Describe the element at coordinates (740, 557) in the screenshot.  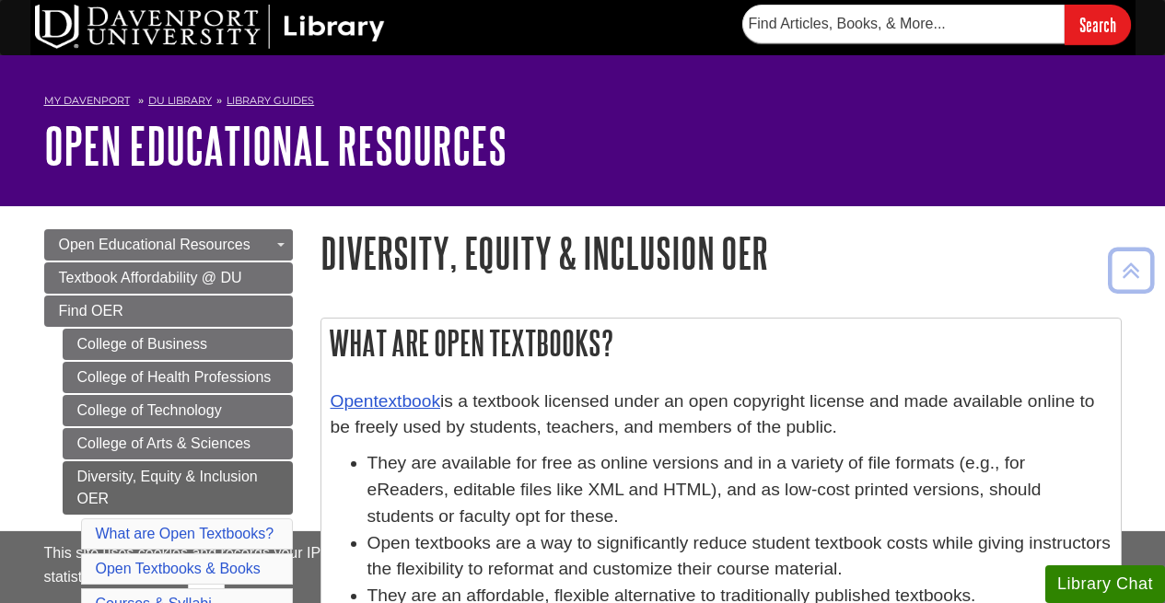
I see `li: Open textbooks are a way to significantly reduce student textbook costs while giving instructors ...` at that location.